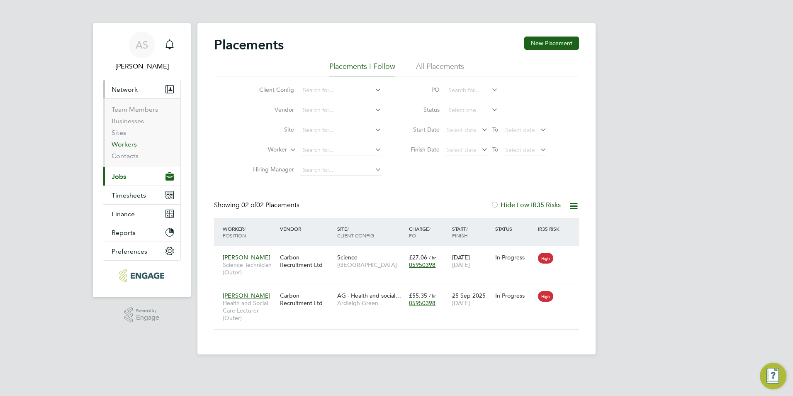  What do you see at coordinates (142, 45) in the screenshot?
I see `span: AS` at bounding box center [142, 45].